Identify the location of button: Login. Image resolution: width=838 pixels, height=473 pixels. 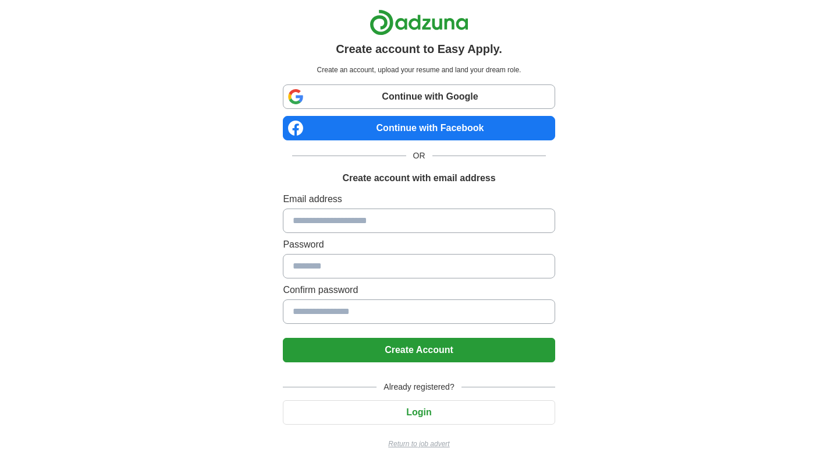
(419, 412).